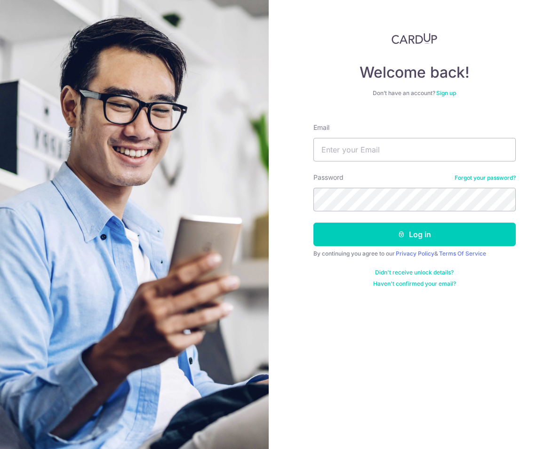 The image size is (560, 449). I want to click on button: Log in, so click(415, 234).